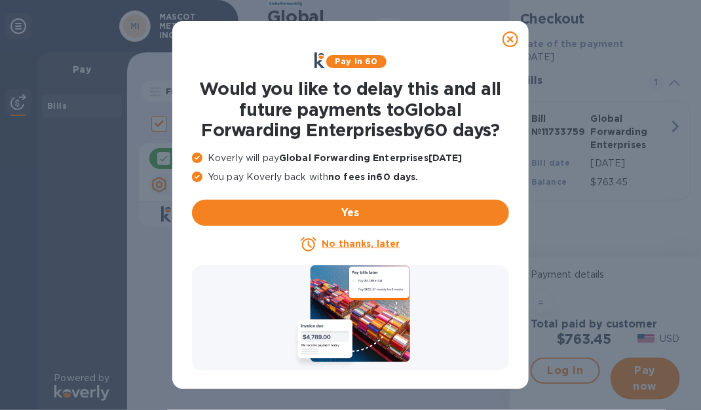 The height and width of the screenshot is (410, 701). Describe the element at coordinates (351, 213) in the screenshot. I see `button: Yes` at that location.